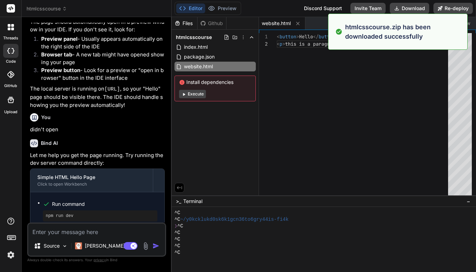 Image resolution: width=476 pixels, height=272 pixels. What do you see at coordinates (11, 112) in the screenshot?
I see `label: Upload` at bounding box center [11, 112].